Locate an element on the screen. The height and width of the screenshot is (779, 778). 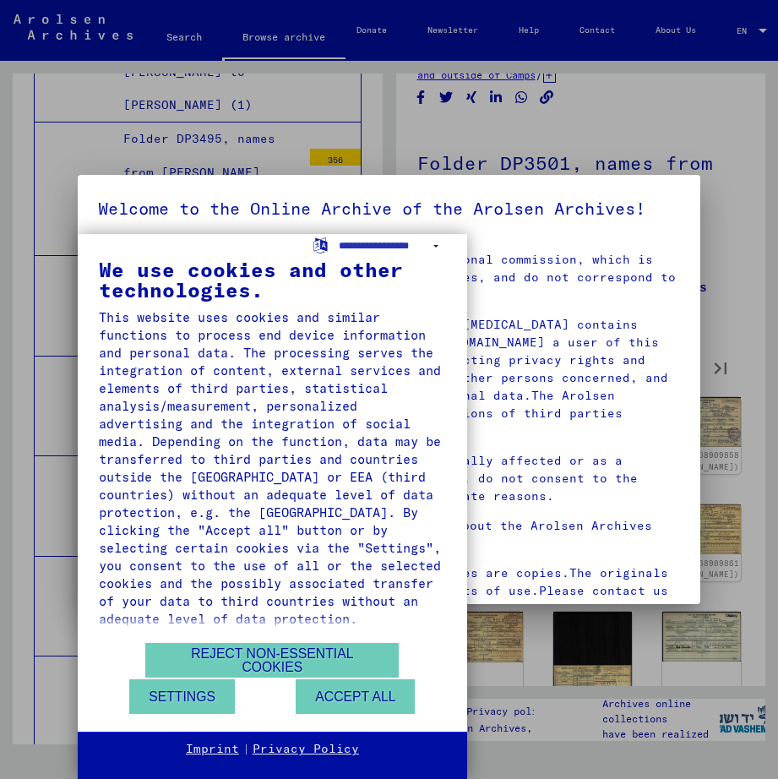
a: Imprint is located at coordinates (212, 749).